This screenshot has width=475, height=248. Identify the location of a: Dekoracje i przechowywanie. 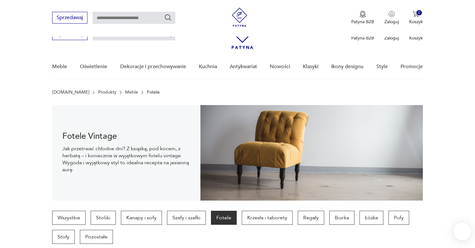
(153, 67).